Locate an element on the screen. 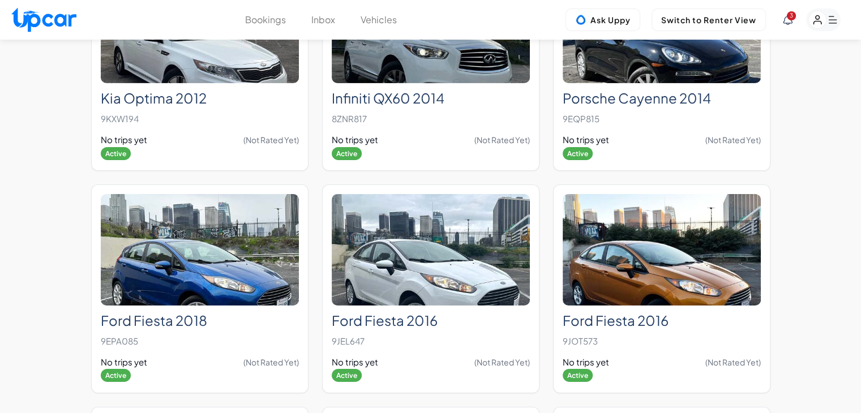 The image size is (861, 413). p: 9EQP815 is located at coordinates (662, 119).